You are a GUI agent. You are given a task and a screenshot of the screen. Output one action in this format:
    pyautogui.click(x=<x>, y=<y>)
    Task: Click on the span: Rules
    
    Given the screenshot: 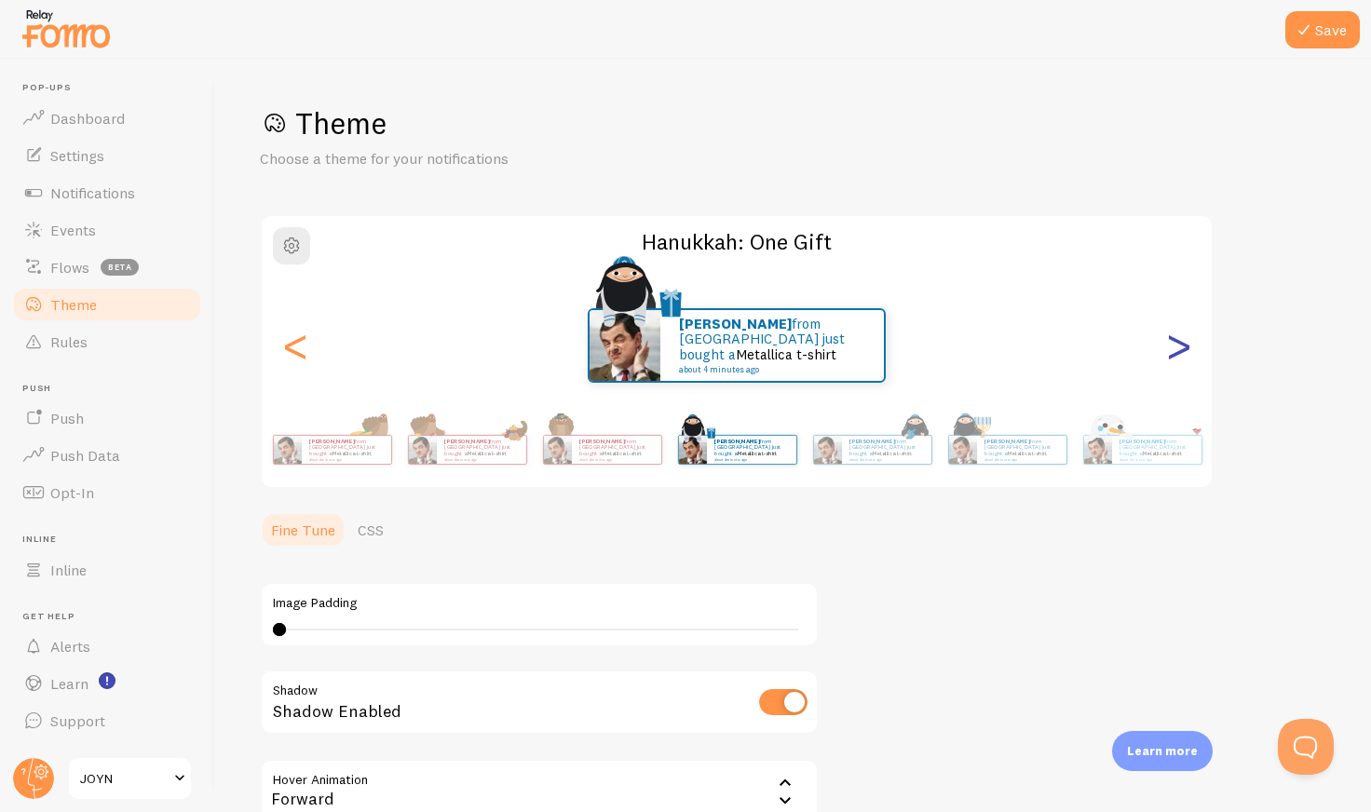 What is the action you would take?
    pyautogui.click(x=69, y=342)
    